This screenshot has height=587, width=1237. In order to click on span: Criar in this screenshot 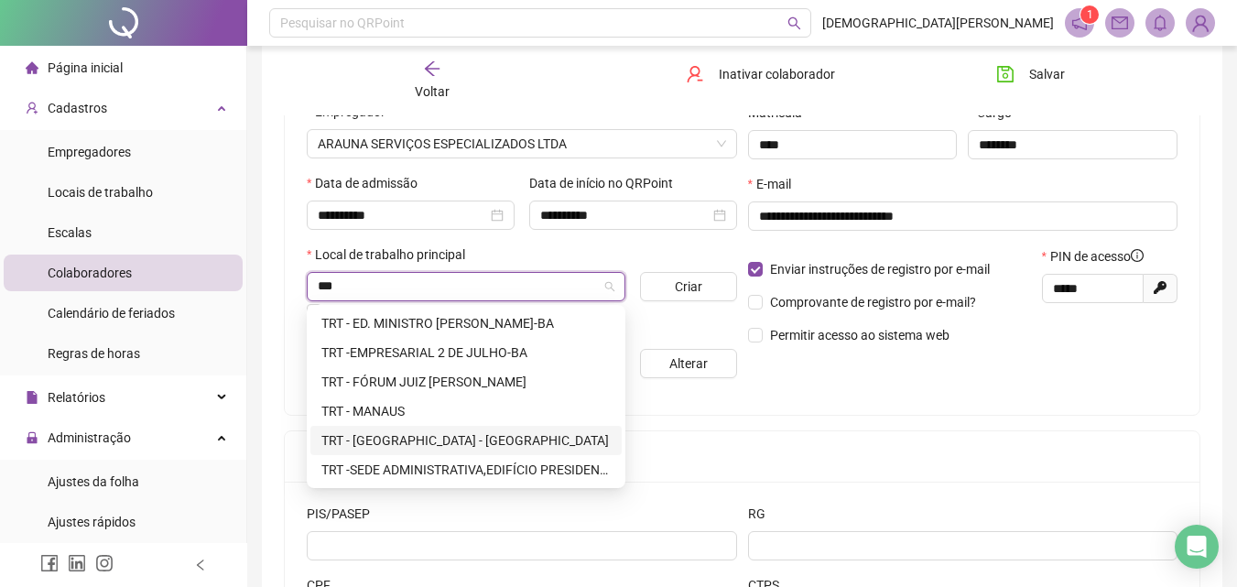, I will do `click(689, 287)`.